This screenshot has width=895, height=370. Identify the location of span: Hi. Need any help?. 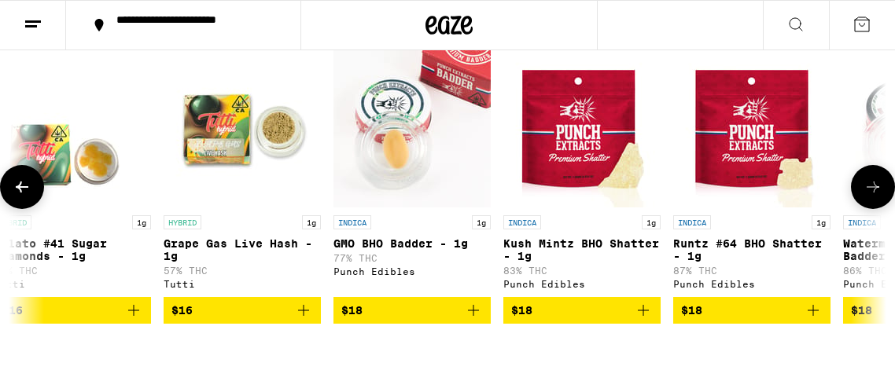
(61, 17).